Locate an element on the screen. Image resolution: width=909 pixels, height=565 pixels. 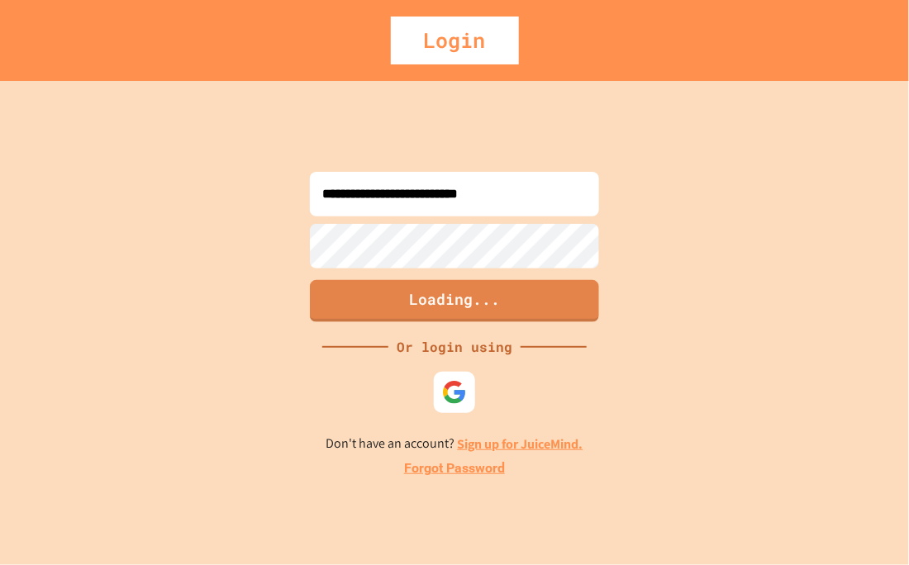
a: Forgot Password is located at coordinates (454, 468).